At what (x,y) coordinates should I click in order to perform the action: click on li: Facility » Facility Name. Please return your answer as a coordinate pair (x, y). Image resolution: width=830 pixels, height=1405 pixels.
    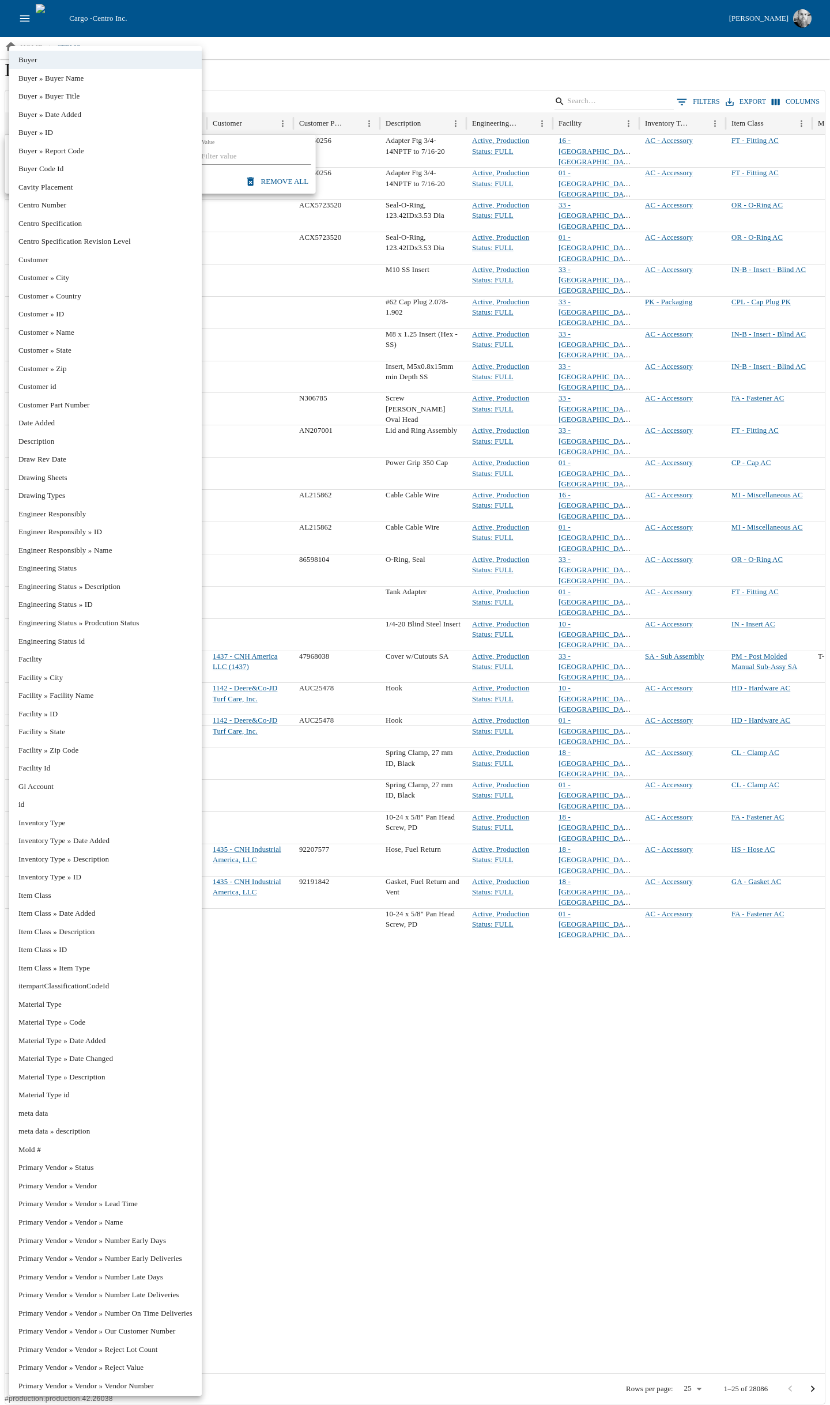
    Looking at the image, I should click on (105, 696).